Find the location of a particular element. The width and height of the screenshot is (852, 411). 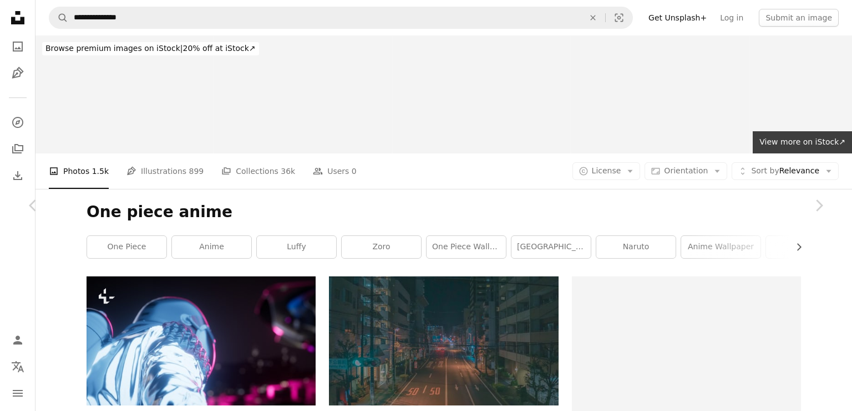

h1: One piece anime is located at coordinates (444, 212).